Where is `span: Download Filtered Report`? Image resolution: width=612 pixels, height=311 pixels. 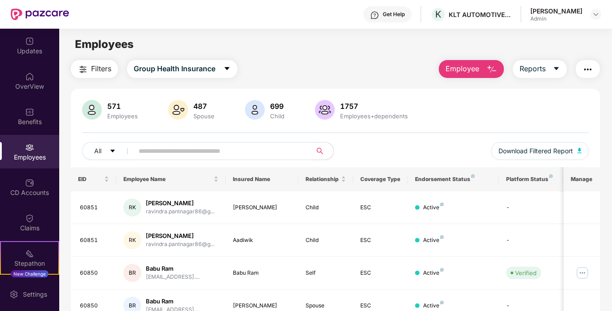 span: Download Filtered Report is located at coordinates (536, 151).